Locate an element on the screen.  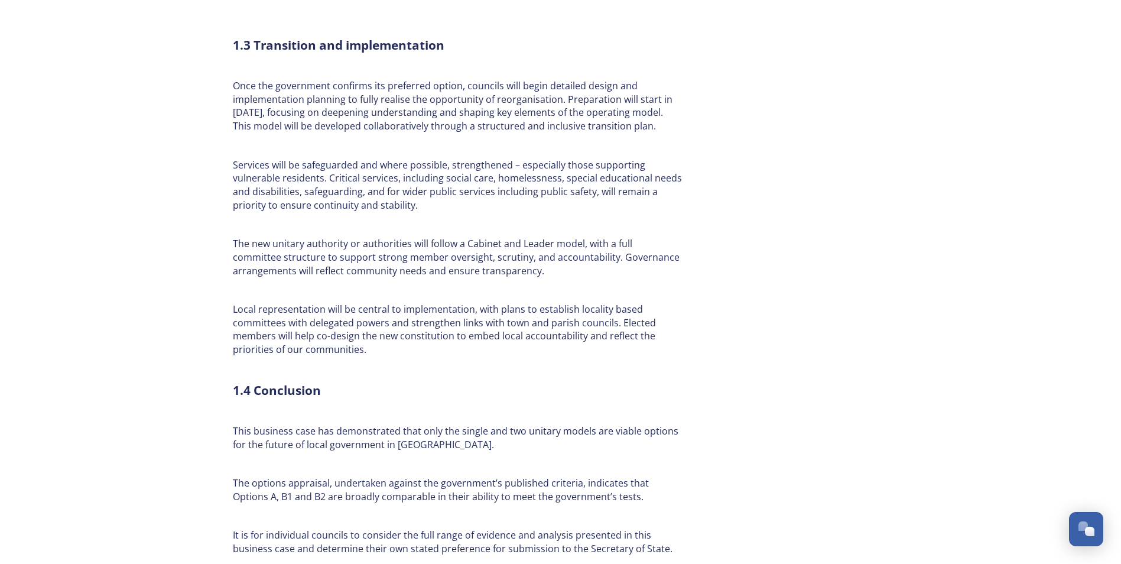
p: This business case has demonstrated that only the single and two unitary models are viable option... is located at coordinates (458, 437).